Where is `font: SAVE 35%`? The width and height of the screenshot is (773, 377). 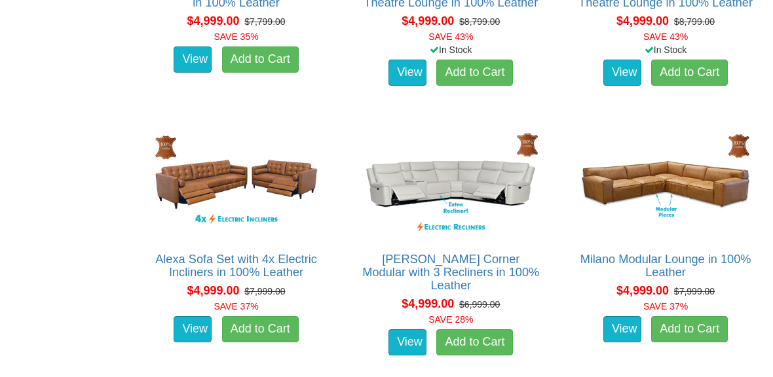
font: SAVE 35% is located at coordinates (236, 37).